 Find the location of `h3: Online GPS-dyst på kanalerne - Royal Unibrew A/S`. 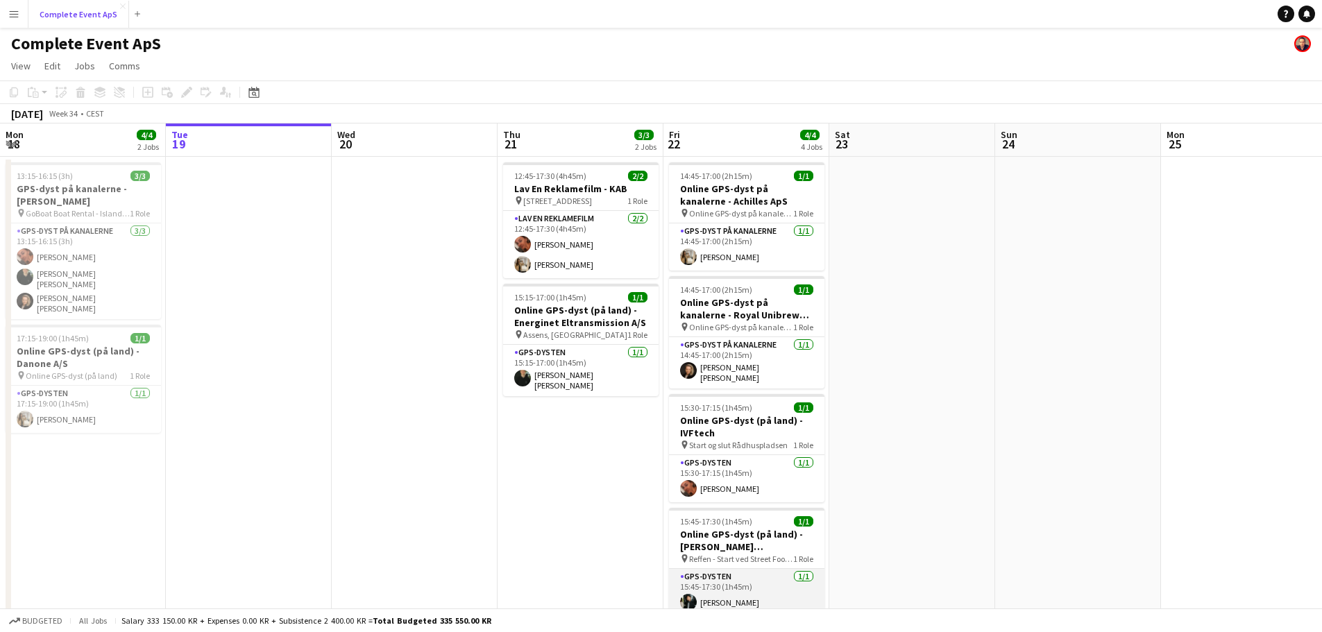

h3: Online GPS-dyst på kanalerne - Royal Unibrew A/S is located at coordinates (746, 309).